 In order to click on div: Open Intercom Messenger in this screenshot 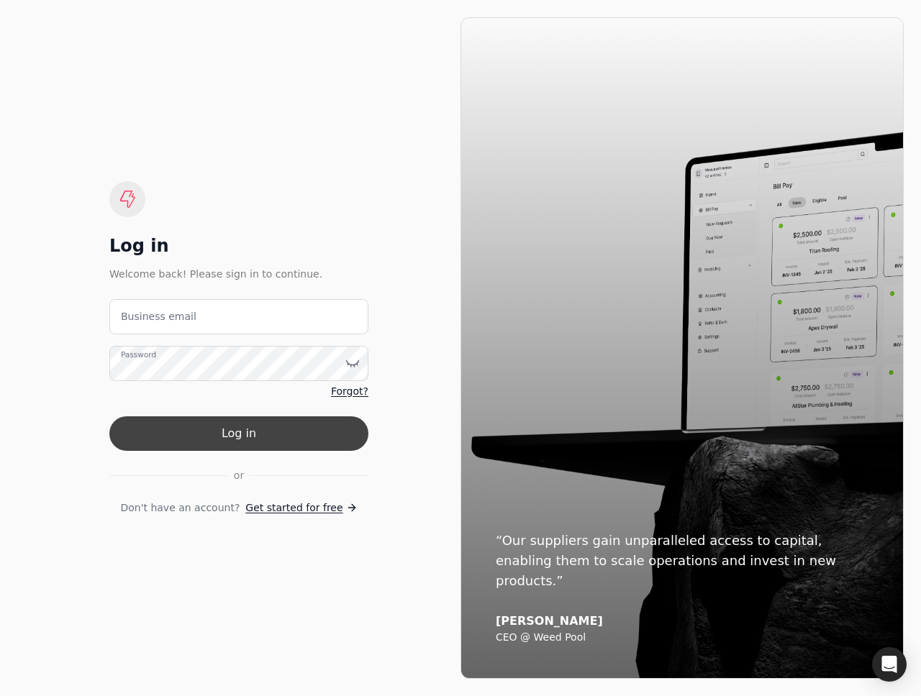, I will do `click(889, 665)`.